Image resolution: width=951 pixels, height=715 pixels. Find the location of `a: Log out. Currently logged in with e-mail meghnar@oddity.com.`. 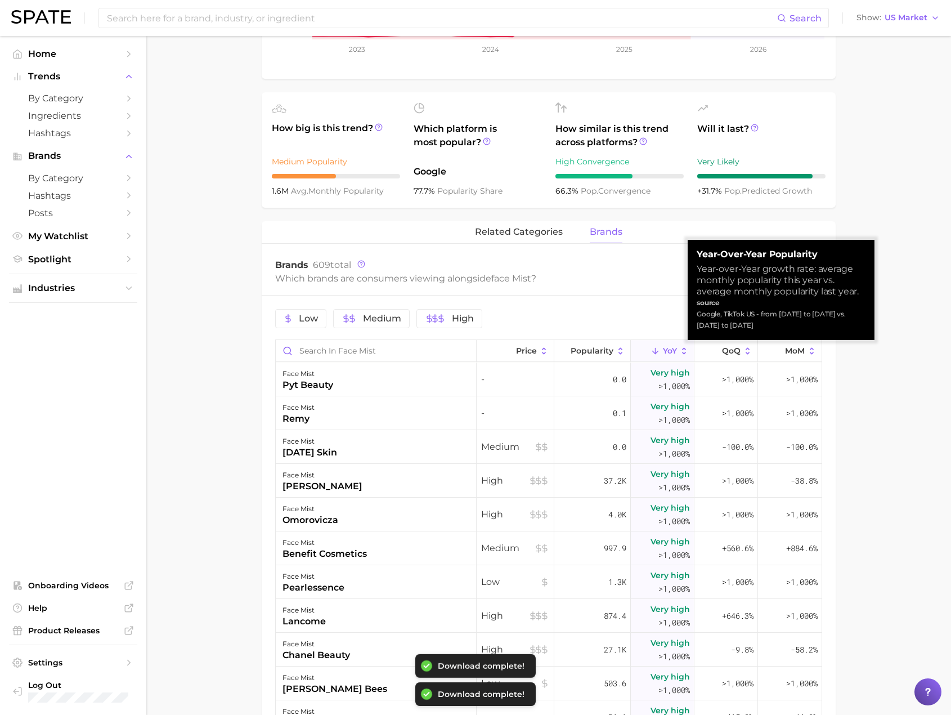

a: Log out. Currently logged in with e-mail meghnar@oddity.com. is located at coordinates (73, 691).